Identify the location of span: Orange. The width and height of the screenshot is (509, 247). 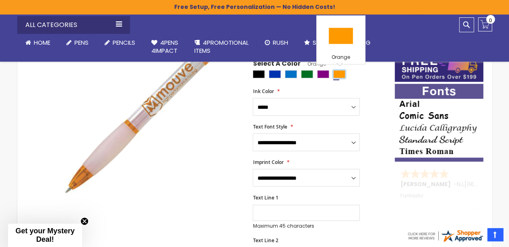
(312, 64).